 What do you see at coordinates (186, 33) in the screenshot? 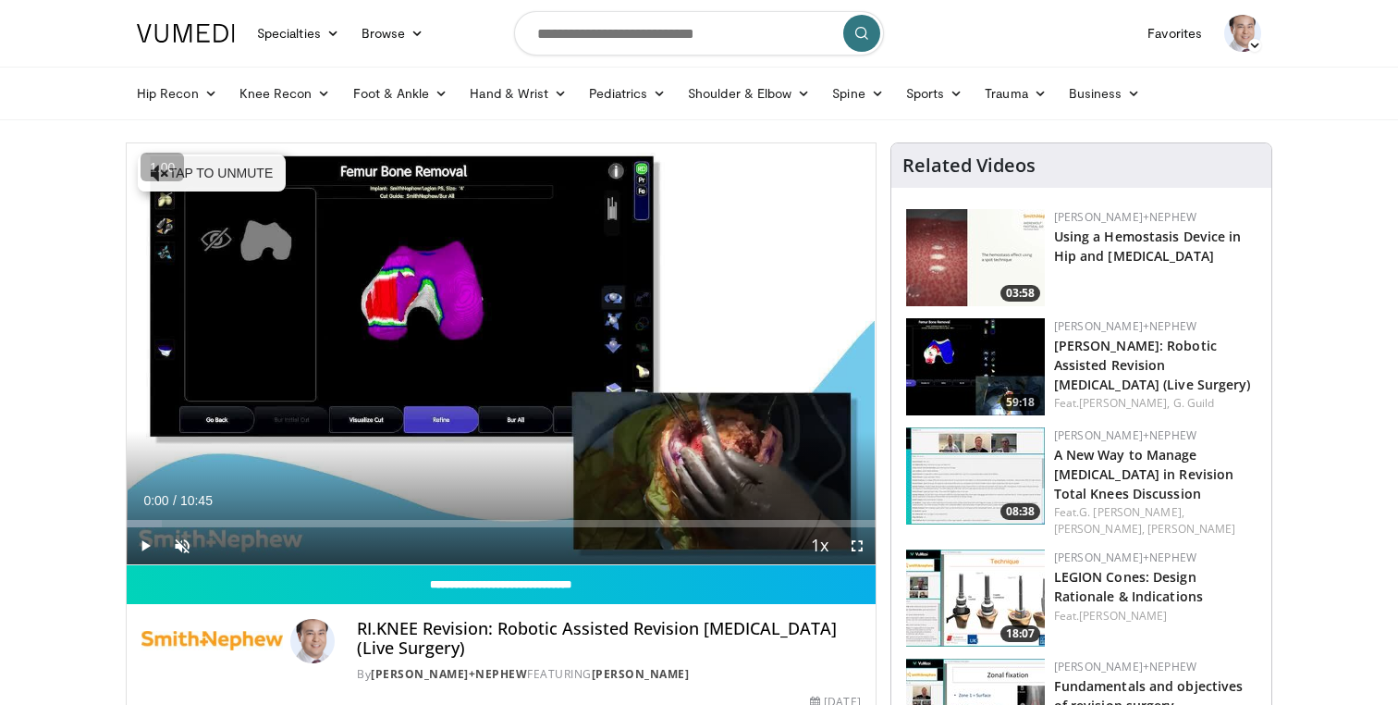
I see `img: VuMedi Logo` at bounding box center [186, 33].